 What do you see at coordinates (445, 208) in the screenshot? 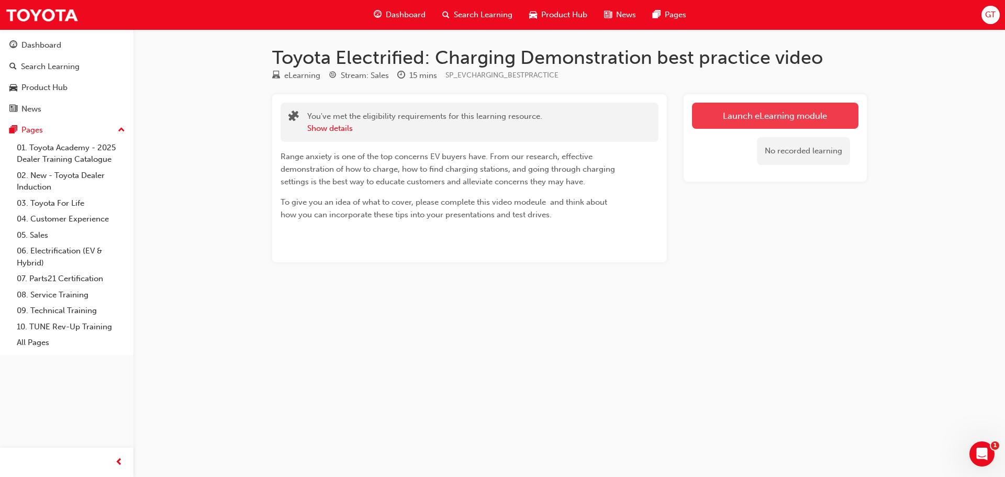
I see `span: To give you an idea of what to cover, please complete this video modeule and think about how you ...` at bounding box center [445, 208].